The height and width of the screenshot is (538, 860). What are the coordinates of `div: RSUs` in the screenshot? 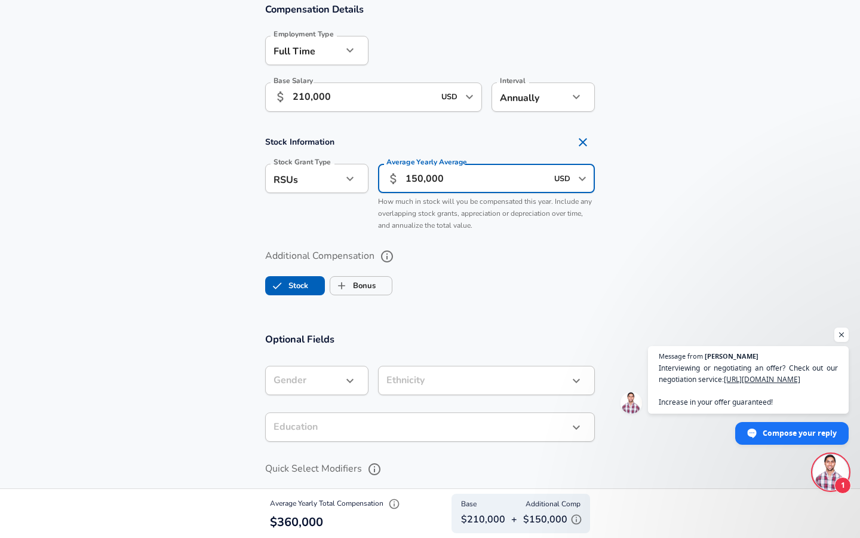 It's located at (304, 178).